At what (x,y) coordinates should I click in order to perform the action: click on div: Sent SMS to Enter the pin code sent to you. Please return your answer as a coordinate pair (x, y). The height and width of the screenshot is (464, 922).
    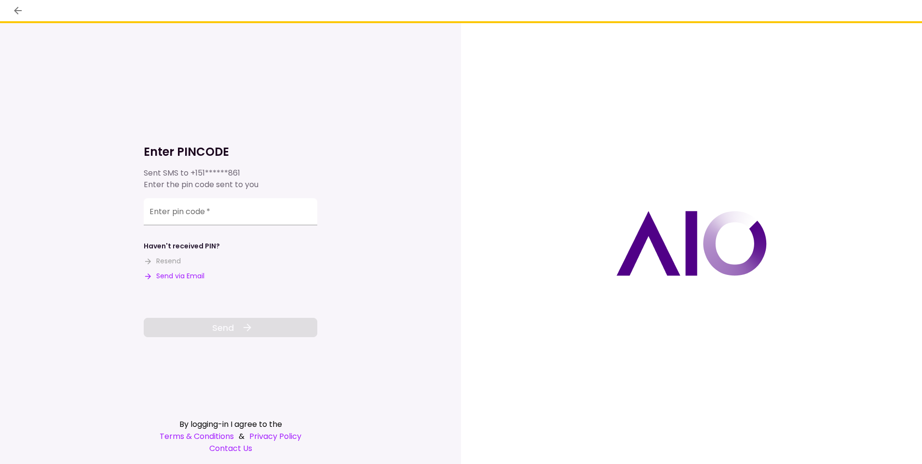
    Looking at the image, I should click on (230, 179).